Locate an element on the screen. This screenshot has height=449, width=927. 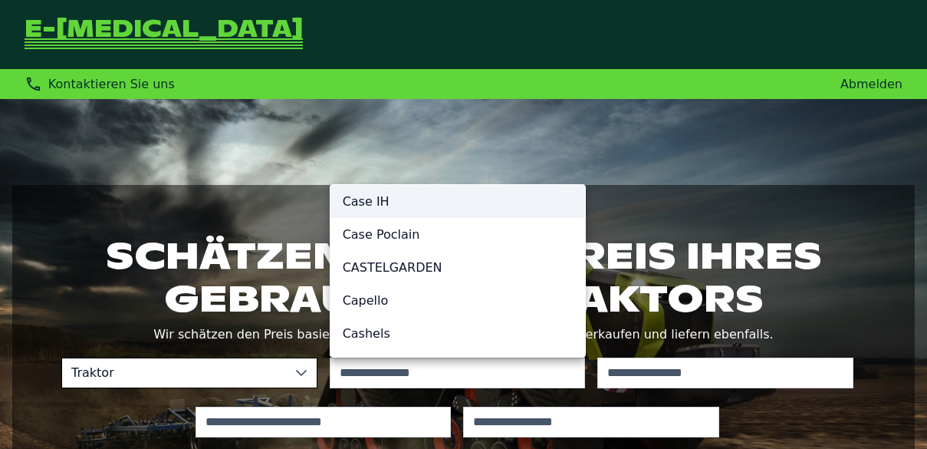
h1: Schätzen Sie den Preis Ihres gebrauchten Traktors is located at coordinates (463, 277).